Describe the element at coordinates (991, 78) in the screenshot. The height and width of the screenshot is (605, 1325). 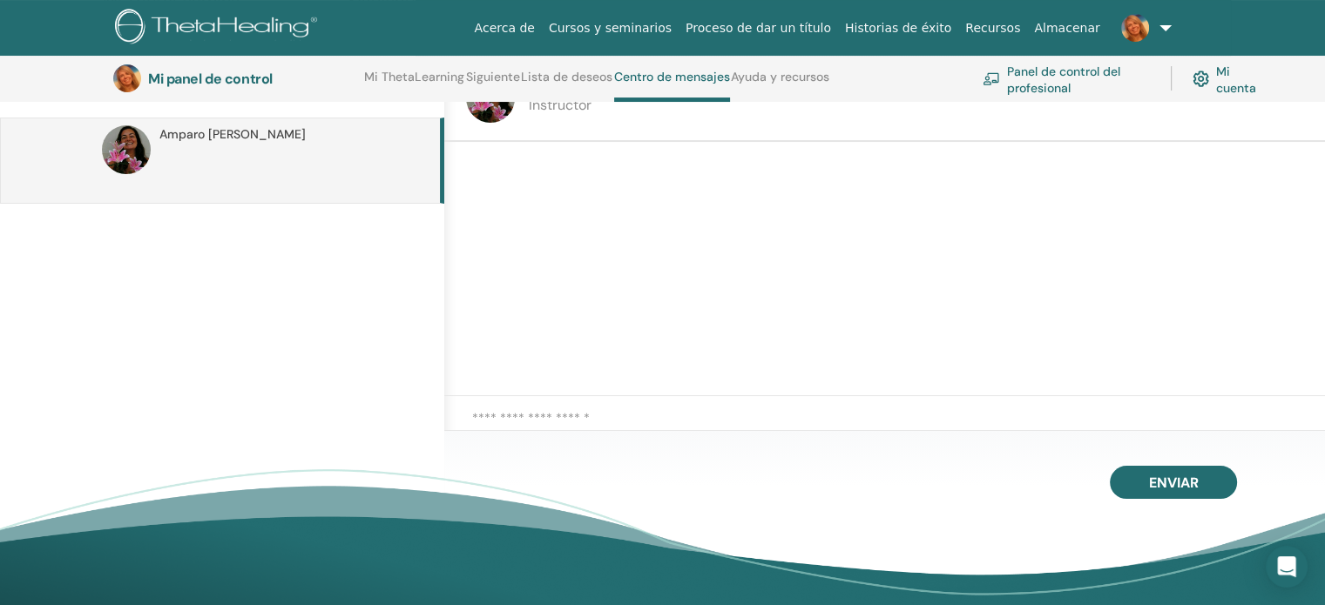
I see `img: chalkboard-teacher.svg` at that location.